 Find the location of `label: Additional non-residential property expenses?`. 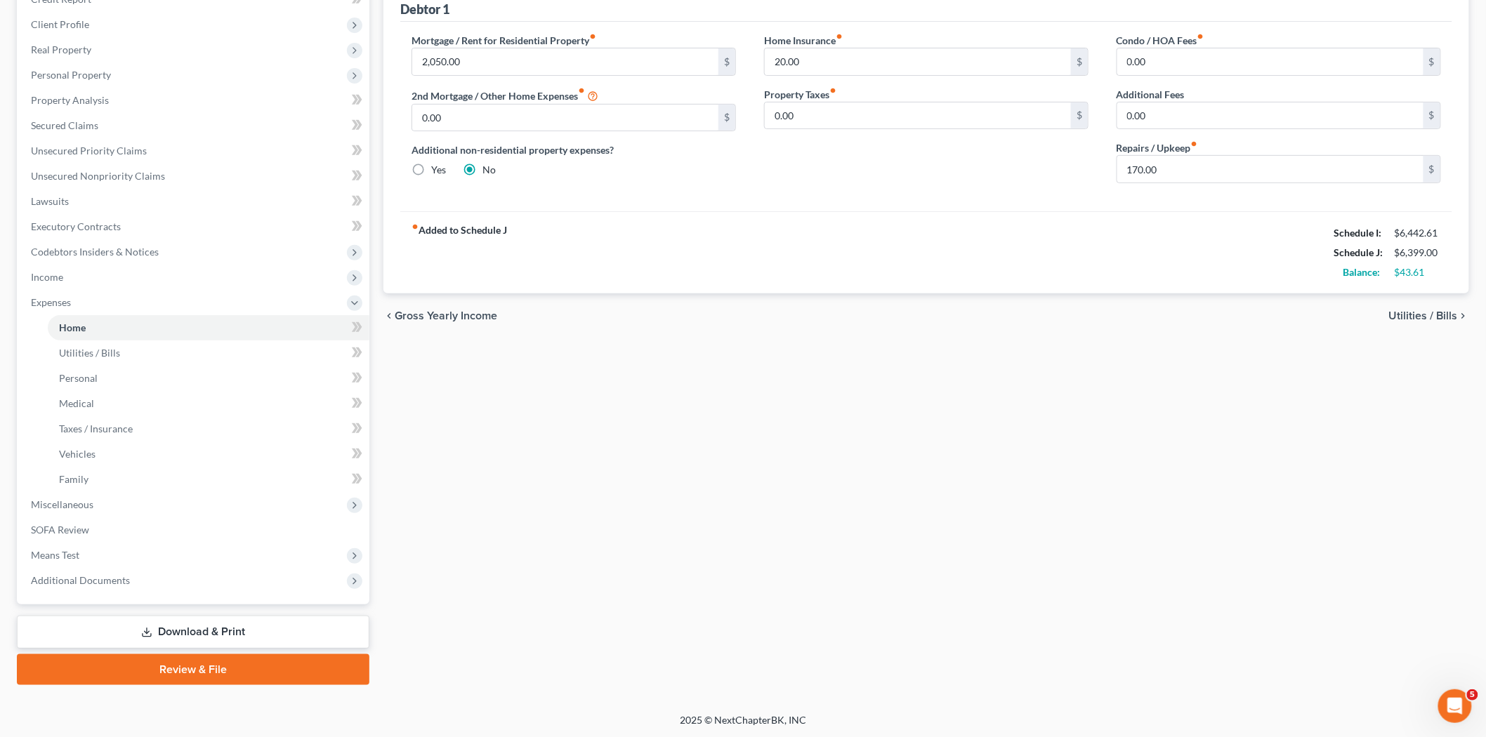

label: Additional non-residential property expenses? is located at coordinates (574, 150).